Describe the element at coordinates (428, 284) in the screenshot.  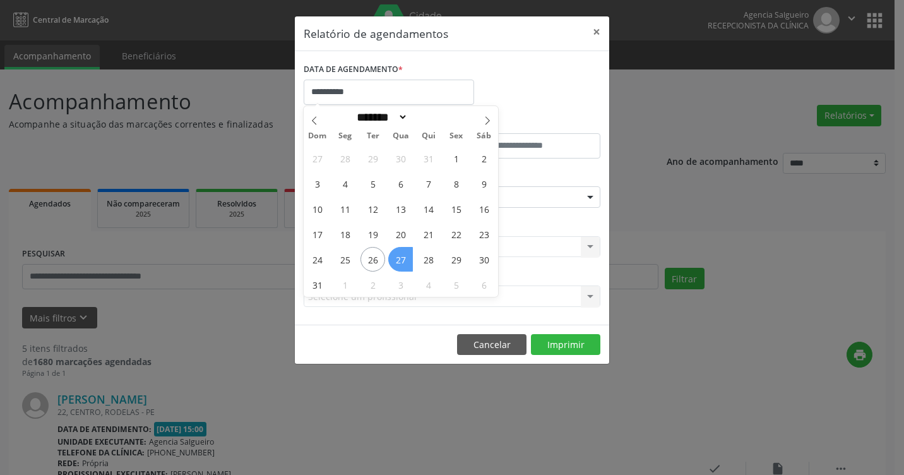
I see `span: Setembro 4, 2025` at that location.